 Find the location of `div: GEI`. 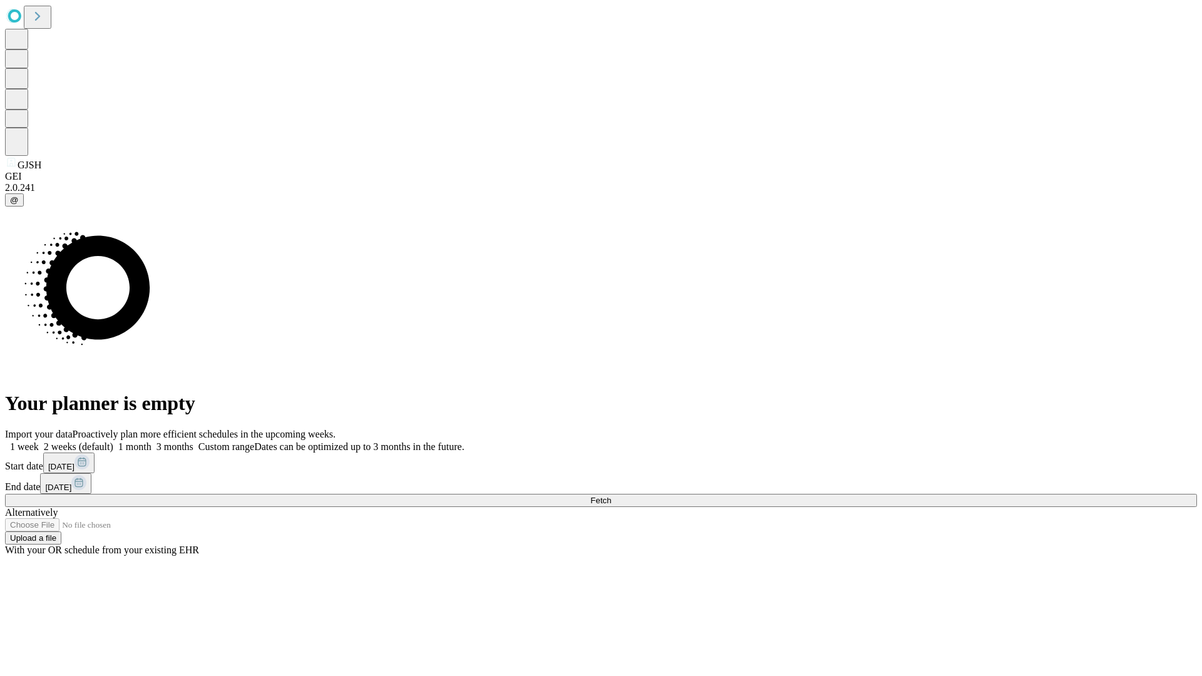

div: GEI is located at coordinates (601, 177).